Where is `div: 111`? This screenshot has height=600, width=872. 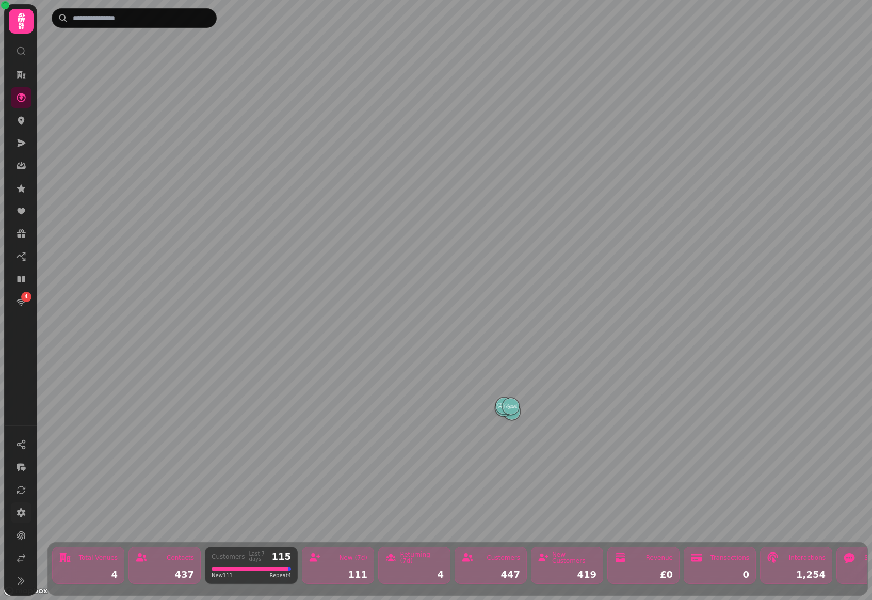 div: 111 is located at coordinates (338, 574).